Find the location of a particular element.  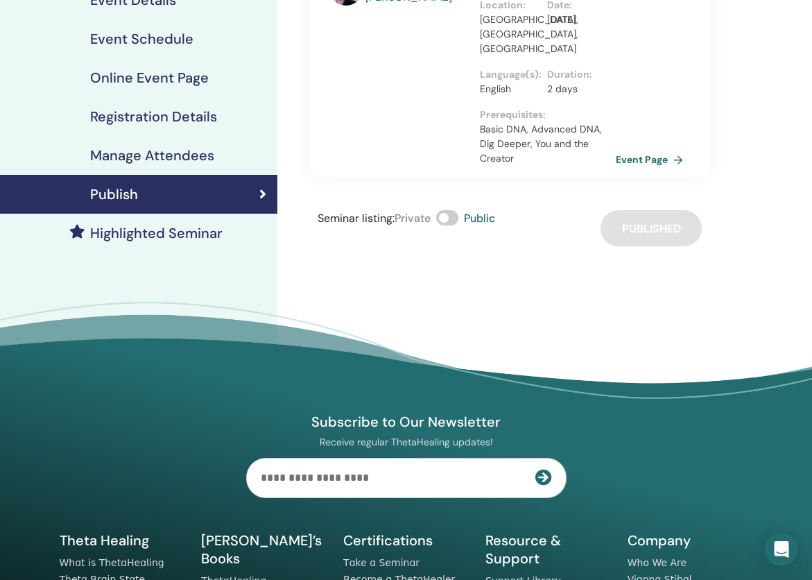

h5: Resource & Support is located at coordinates (548, 549).